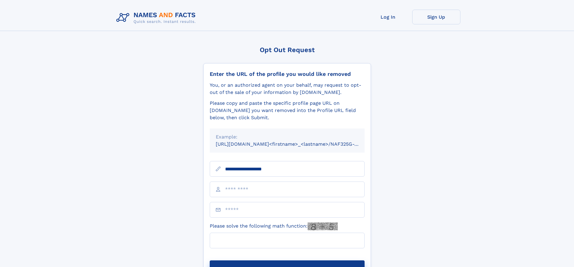  I want to click on a: Log In, so click(388, 17).